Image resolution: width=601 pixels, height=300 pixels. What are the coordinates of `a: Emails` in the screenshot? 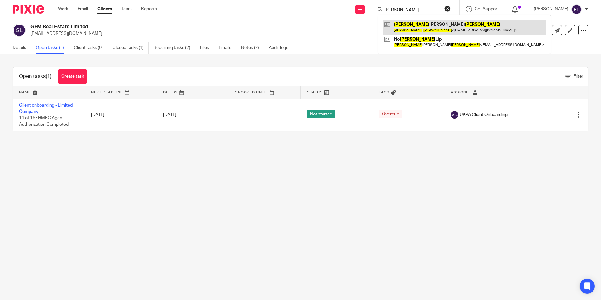 It's located at (228, 48).